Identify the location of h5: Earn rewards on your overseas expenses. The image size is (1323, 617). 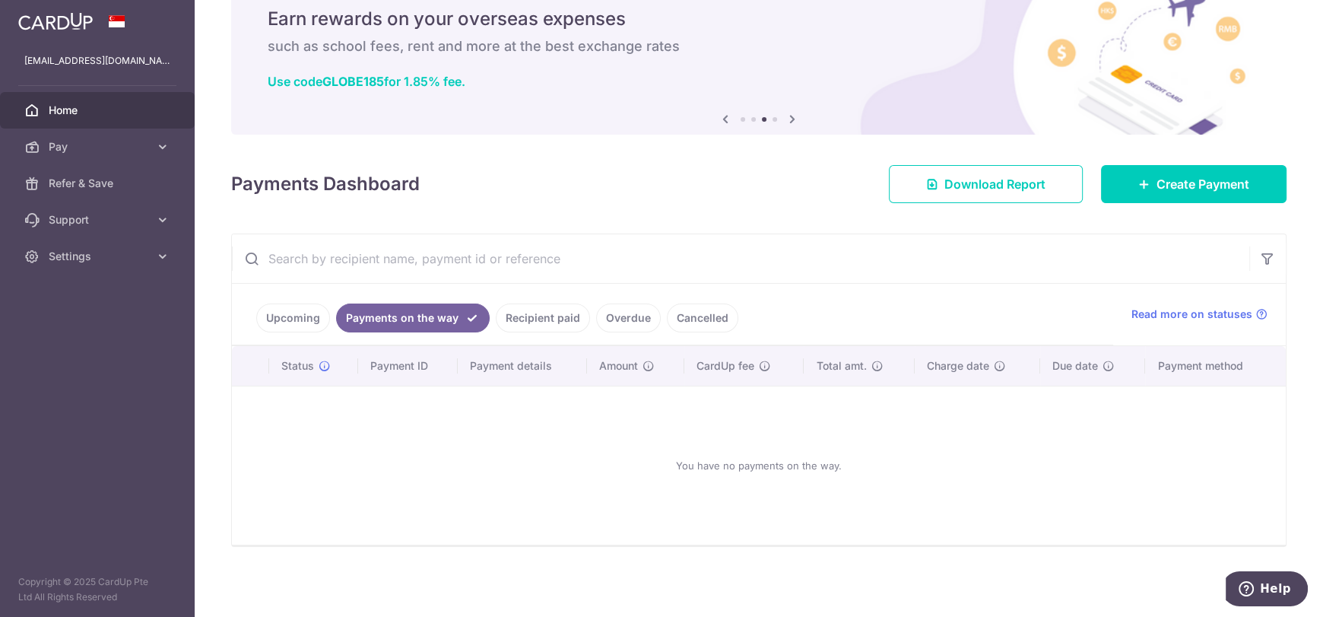
(759, 19).